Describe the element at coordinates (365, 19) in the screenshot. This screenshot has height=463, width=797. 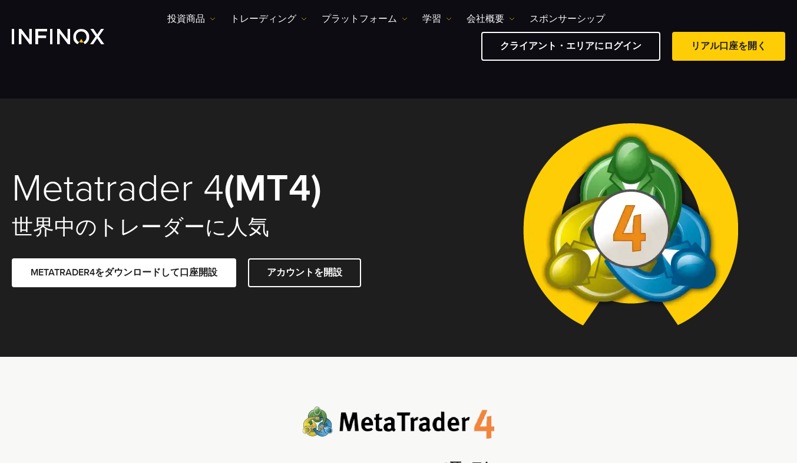
I see `a: プラットフォーム` at that location.